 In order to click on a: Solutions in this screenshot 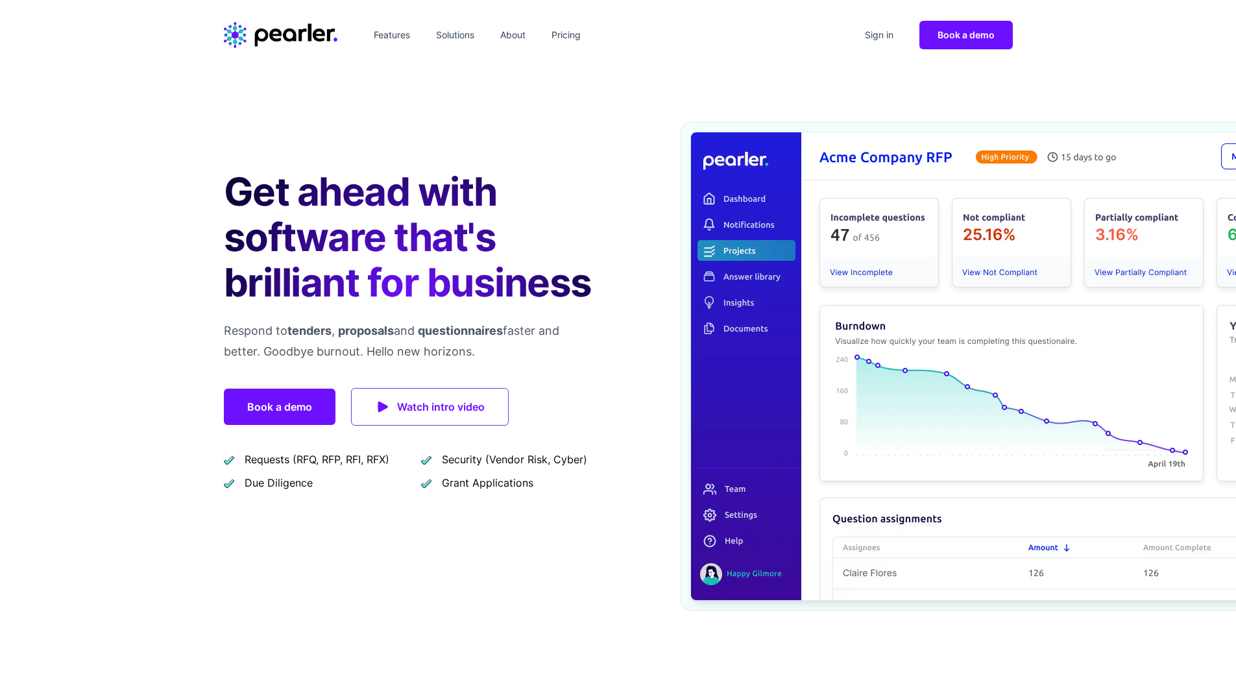, I will do `click(455, 35)`.